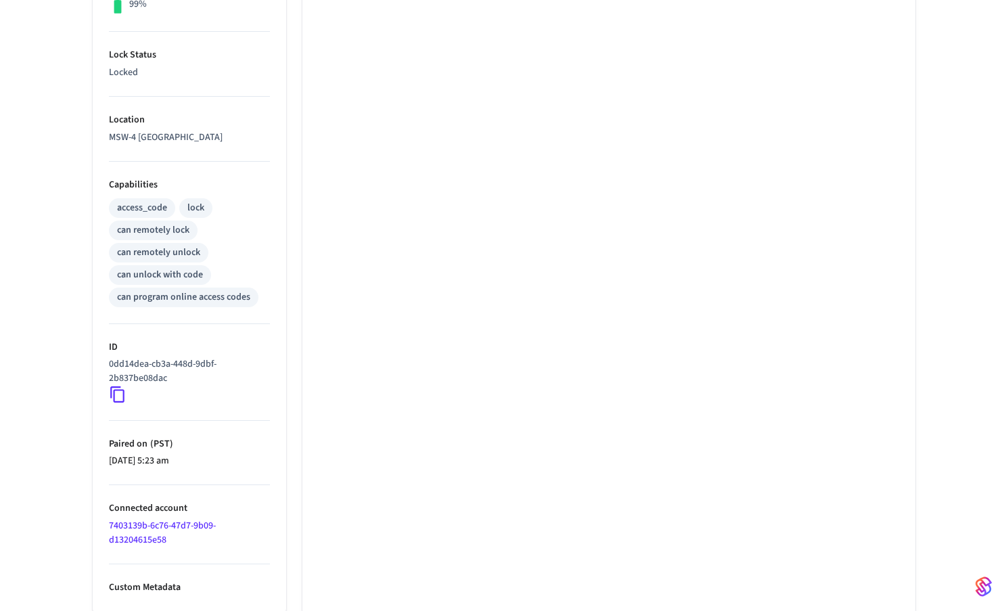  Describe the element at coordinates (187, 371) in the screenshot. I see `p: 0dd14dea-cb3a-448d-9dbf-2b837be08dac` at that location.